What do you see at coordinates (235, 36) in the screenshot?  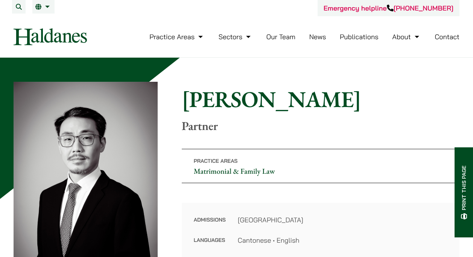 I see `a: Sectors` at bounding box center [235, 36].